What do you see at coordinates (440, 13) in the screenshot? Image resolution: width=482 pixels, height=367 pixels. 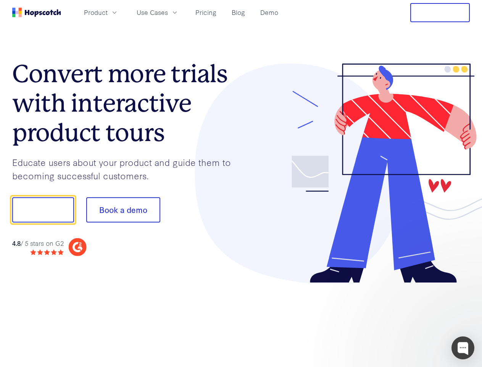 I see `a: Free Trial` at bounding box center [440, 13].